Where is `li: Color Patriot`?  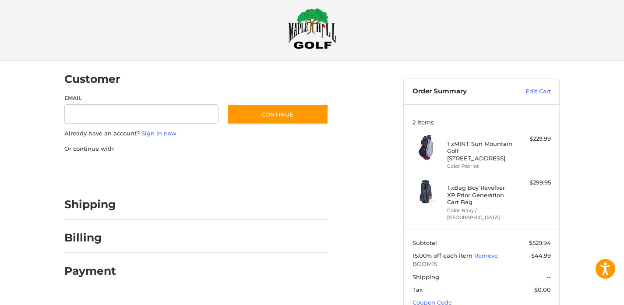
li: Color Patriot is located at coordinates (480, 166).